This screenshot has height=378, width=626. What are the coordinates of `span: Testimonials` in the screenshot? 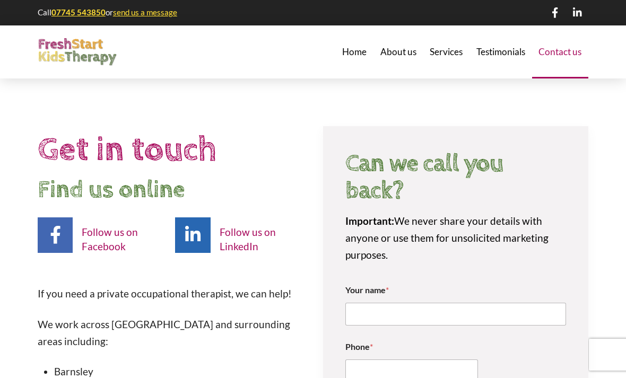 It's located at (501, 51).